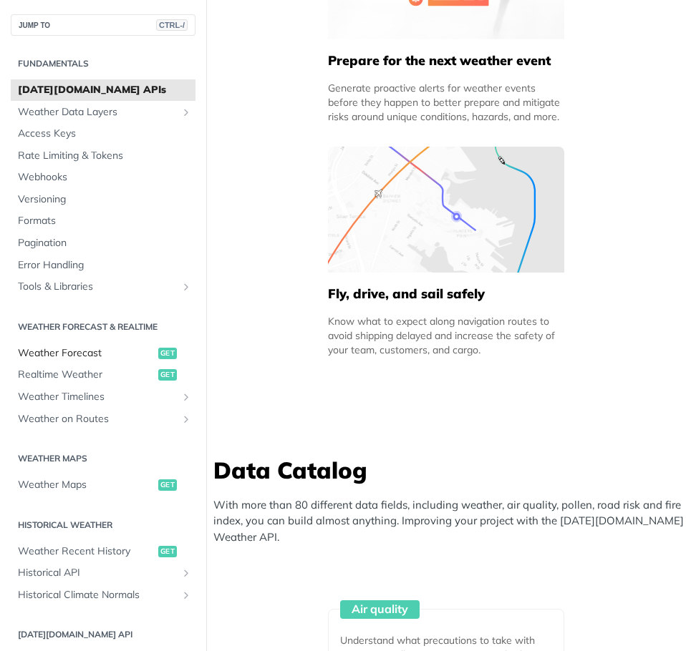 This screenshot has width=686, height=651. I want to click on button: Show subpages for Weather Data Layers, so click(186, 112).